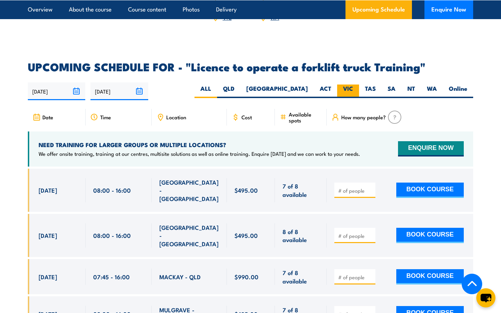  I want to click on span: Cost, so click(247, 117).